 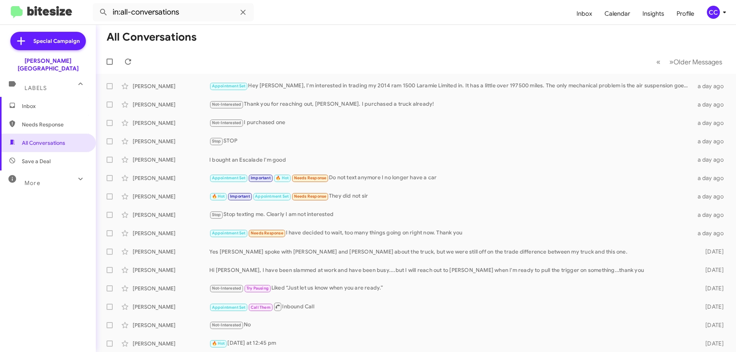 I want to click on span: Insights, so click(x=653, y=14).